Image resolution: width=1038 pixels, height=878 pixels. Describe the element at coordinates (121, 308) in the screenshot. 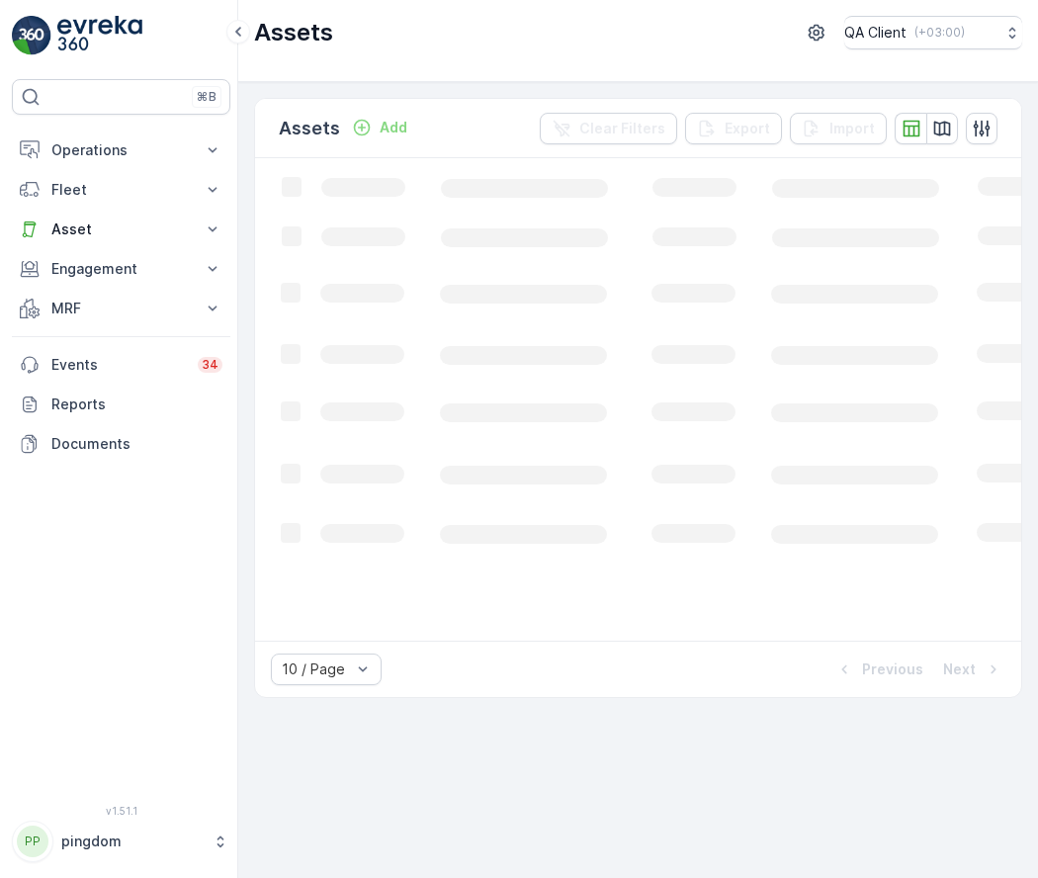

I see `button: MRF` at that location.